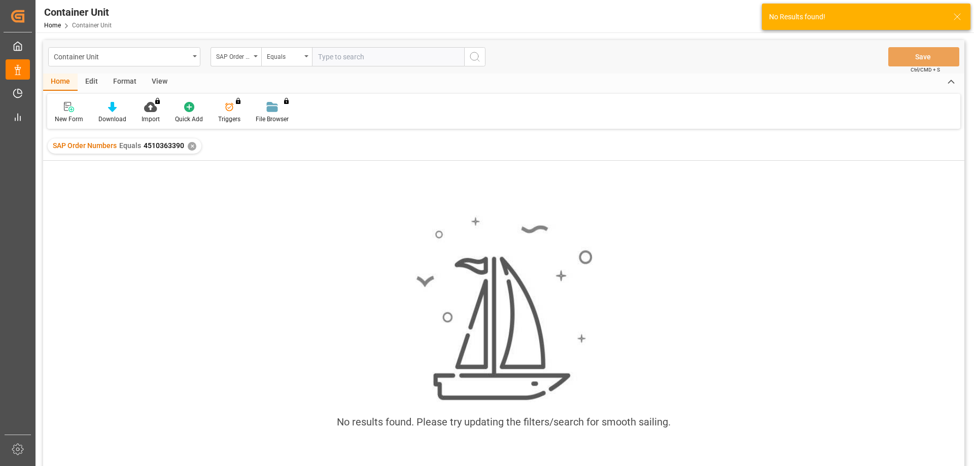 The width and height of the screenshot is (974, 466). I want to click on div: SAP Order Numbers, so click(233, 55).